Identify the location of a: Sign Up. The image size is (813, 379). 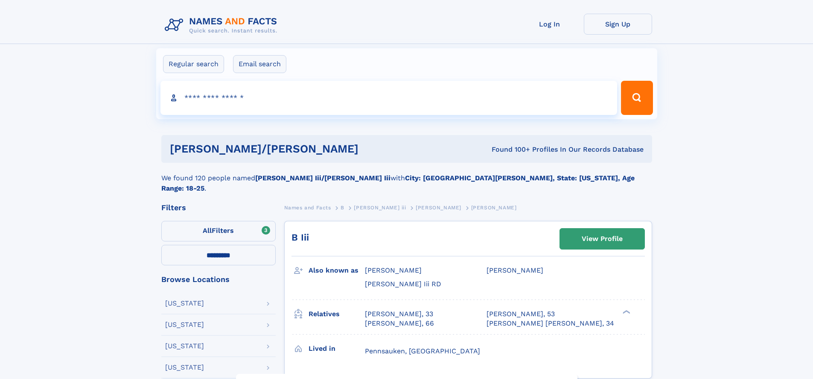
(618, 24).